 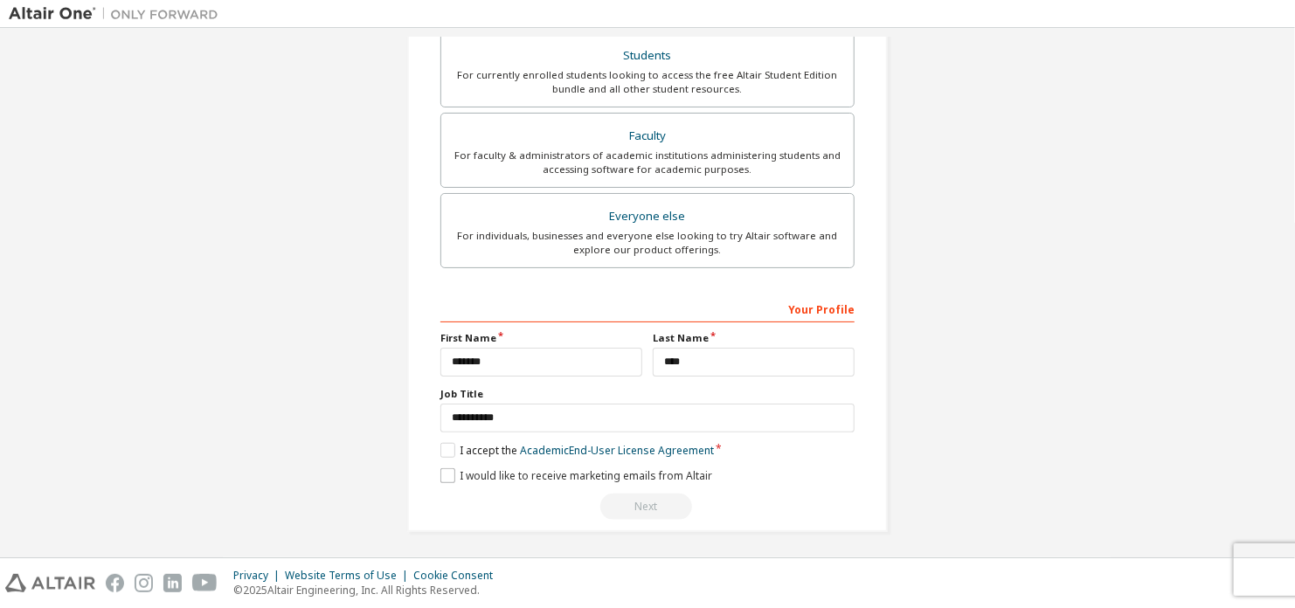 What do you see at coordinates (576, 475) in the screenshot?
I see `label: I would like to receive marketing emails from Altair` at bounding box center [576, 475].